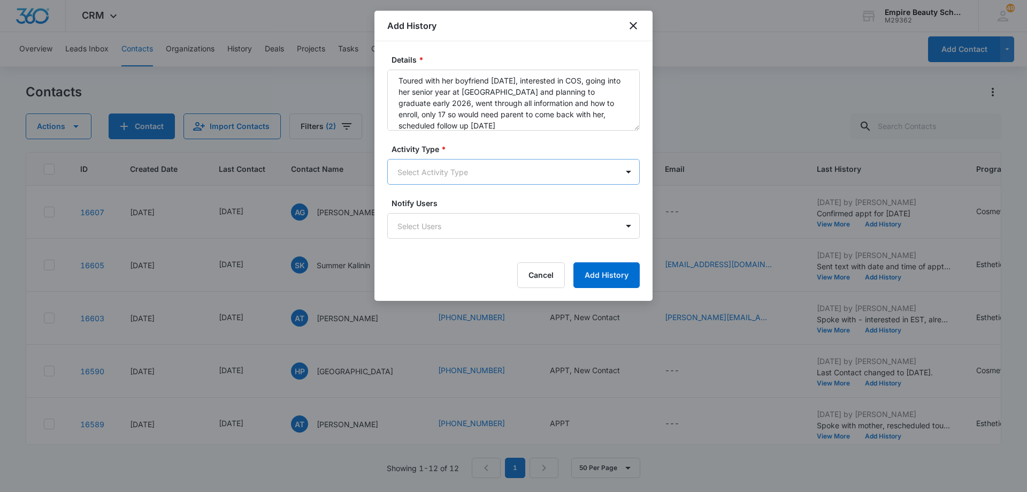  I want to click on label: Details, so click(518, 59).